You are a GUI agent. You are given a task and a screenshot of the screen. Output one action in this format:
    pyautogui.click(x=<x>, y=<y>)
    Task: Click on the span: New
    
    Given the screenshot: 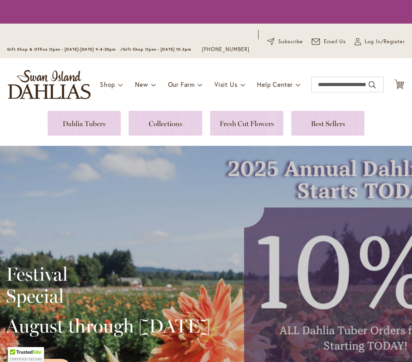 What is the action you would take?
    pyautogui.click(x=141, y=84)
    